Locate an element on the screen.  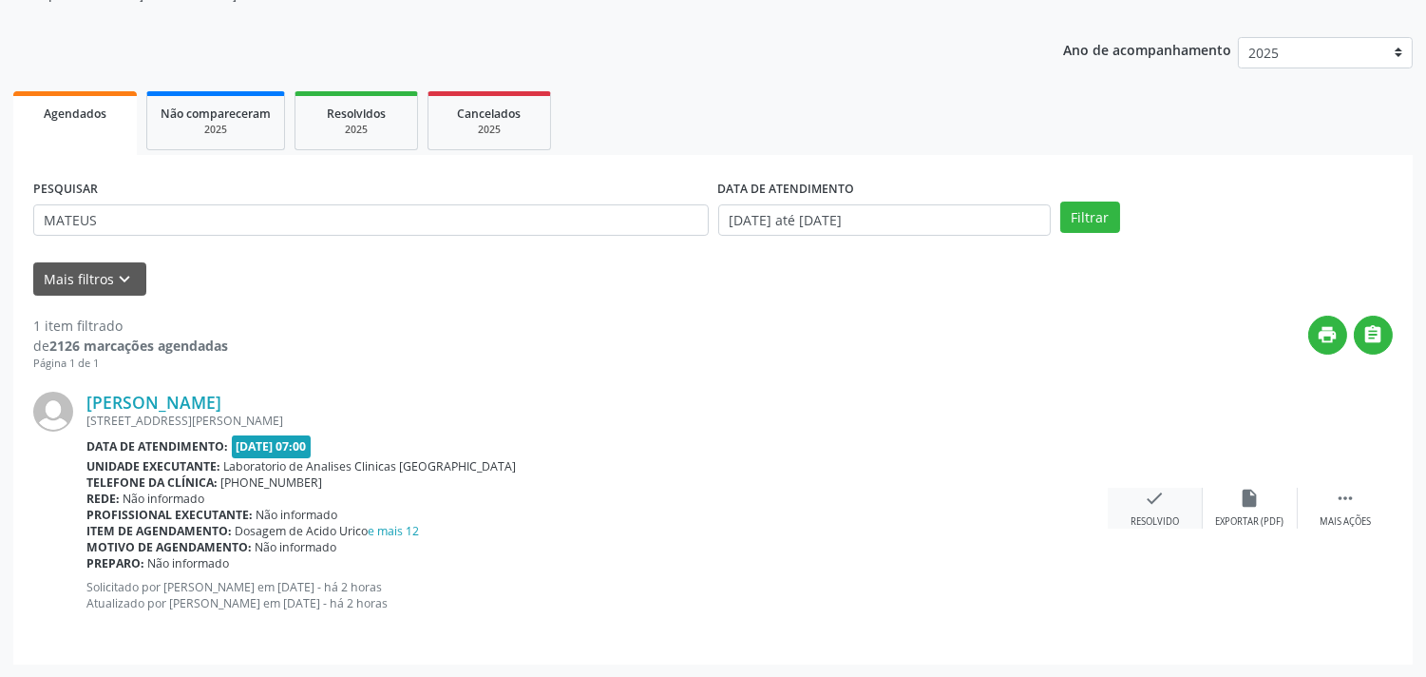
img: img is located at coordinates (53, 411).